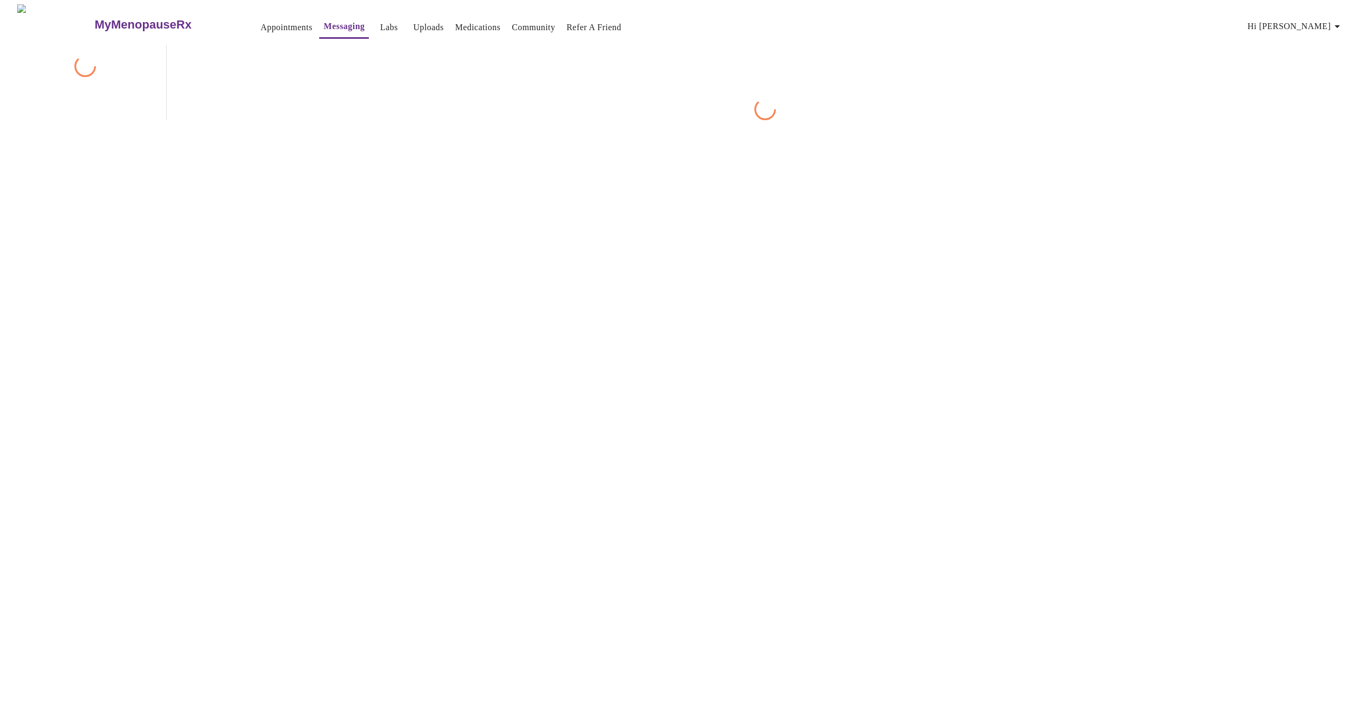 The image size is (1368, 708). Describe the element at coordinates (594, 27) in the screenshot. I see `a: Refer a Friend` at that location.